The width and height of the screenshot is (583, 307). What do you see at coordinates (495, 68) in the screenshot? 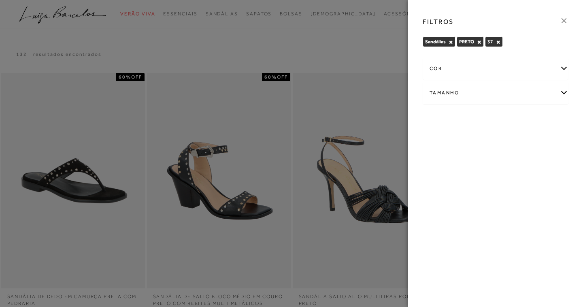
I see `div: cor` at bounding box center [495, 68].